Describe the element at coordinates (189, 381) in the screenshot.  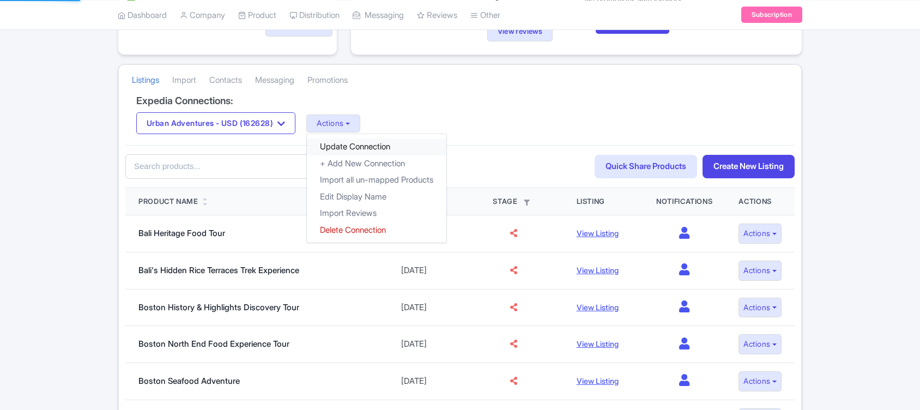
I see `a: Boston Seafood Adventure` at that location.